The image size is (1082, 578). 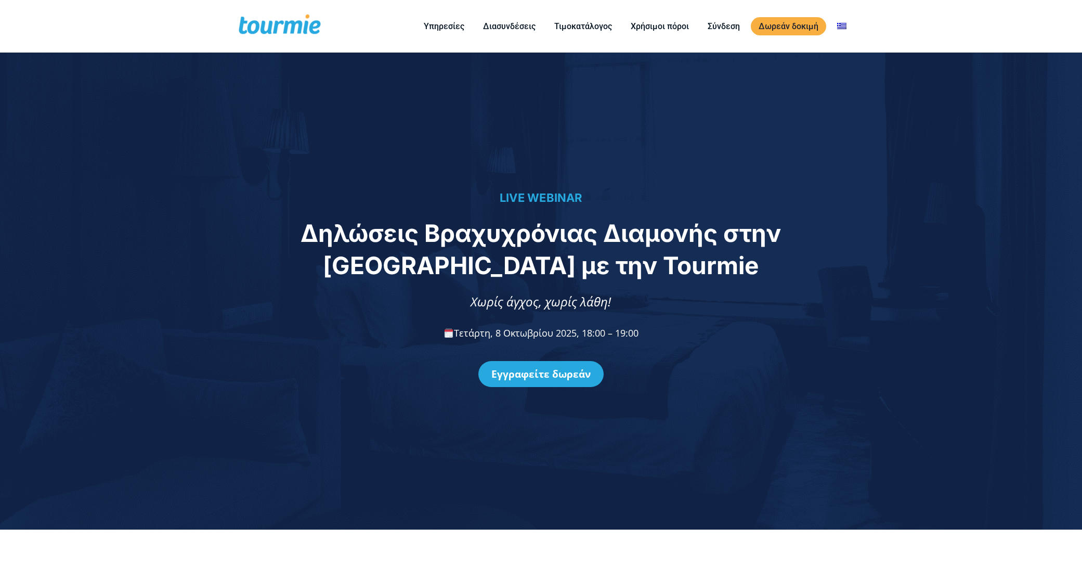 I want to click on a: Υπηρεσίες, so click(x=444, y=26).